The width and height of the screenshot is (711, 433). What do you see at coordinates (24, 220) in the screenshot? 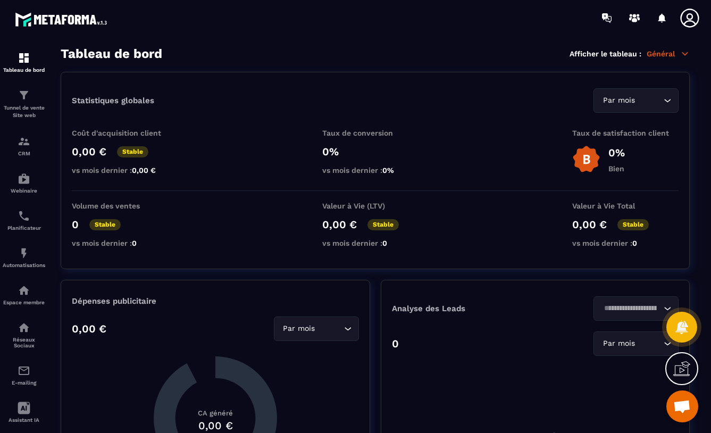
I see `a: schedulerschedulerPlanificateur` at bounding box center [24, 220].